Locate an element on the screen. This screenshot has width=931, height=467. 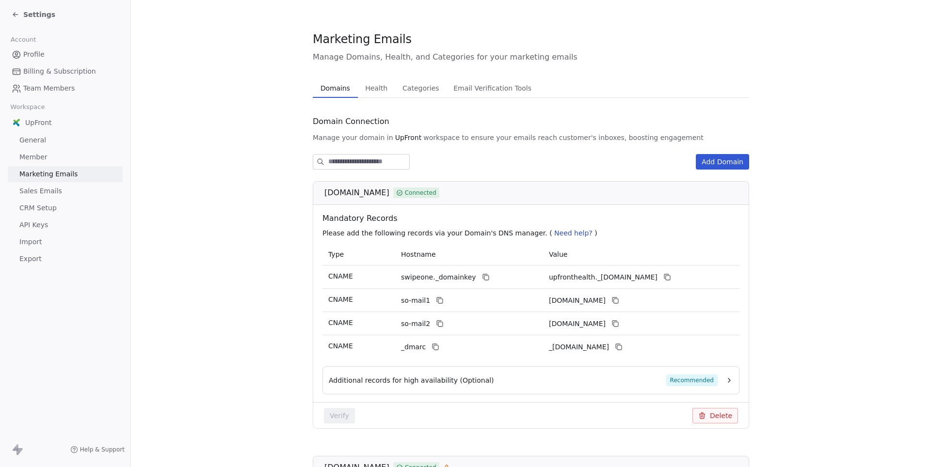
span: Member is located at coordinates (33, 157).